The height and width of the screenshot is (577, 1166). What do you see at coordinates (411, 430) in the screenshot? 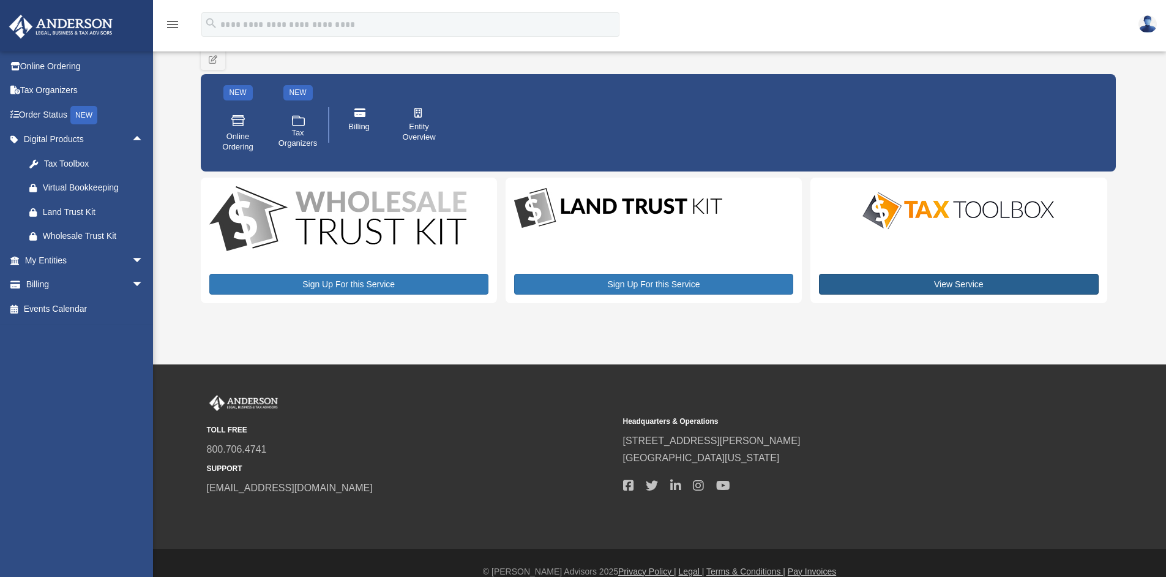
I see `small: TOLL FREE` at bounding box center [411, 430].